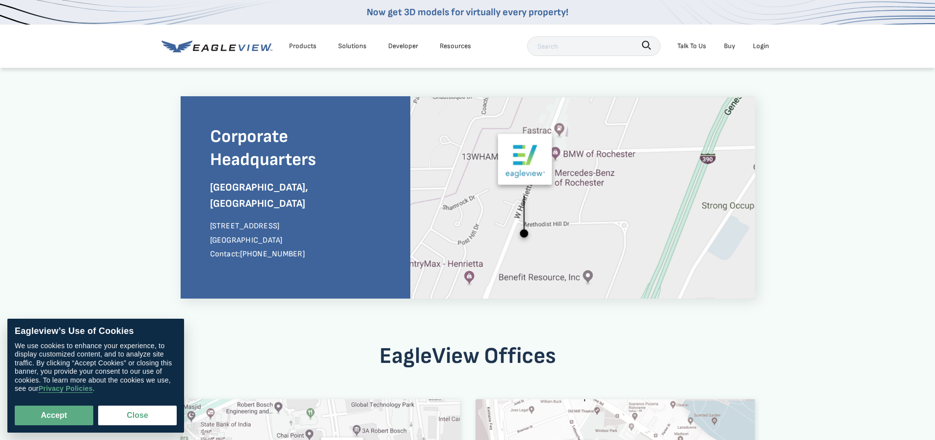  Describe the element at coordinates (594, 46) in the screenshot. I see `input: Search` at that location.